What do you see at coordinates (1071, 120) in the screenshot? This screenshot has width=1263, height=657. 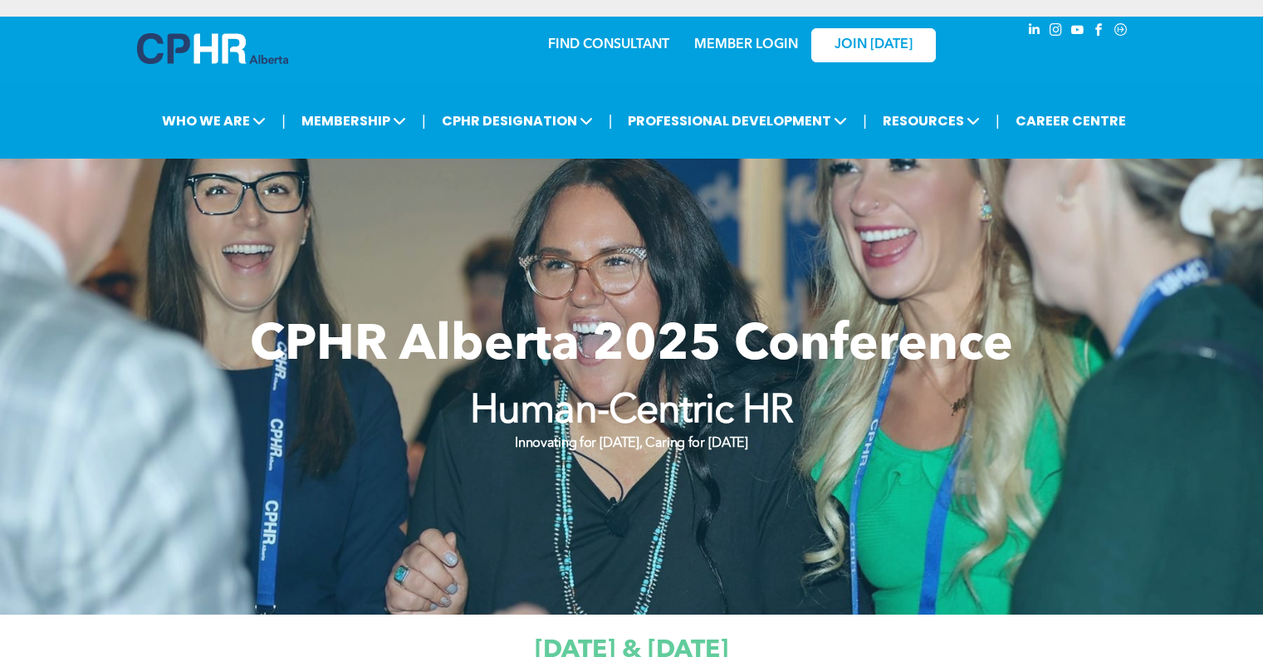 I see `a: CAREER CENTRE` at bounding box center [1071, 120].